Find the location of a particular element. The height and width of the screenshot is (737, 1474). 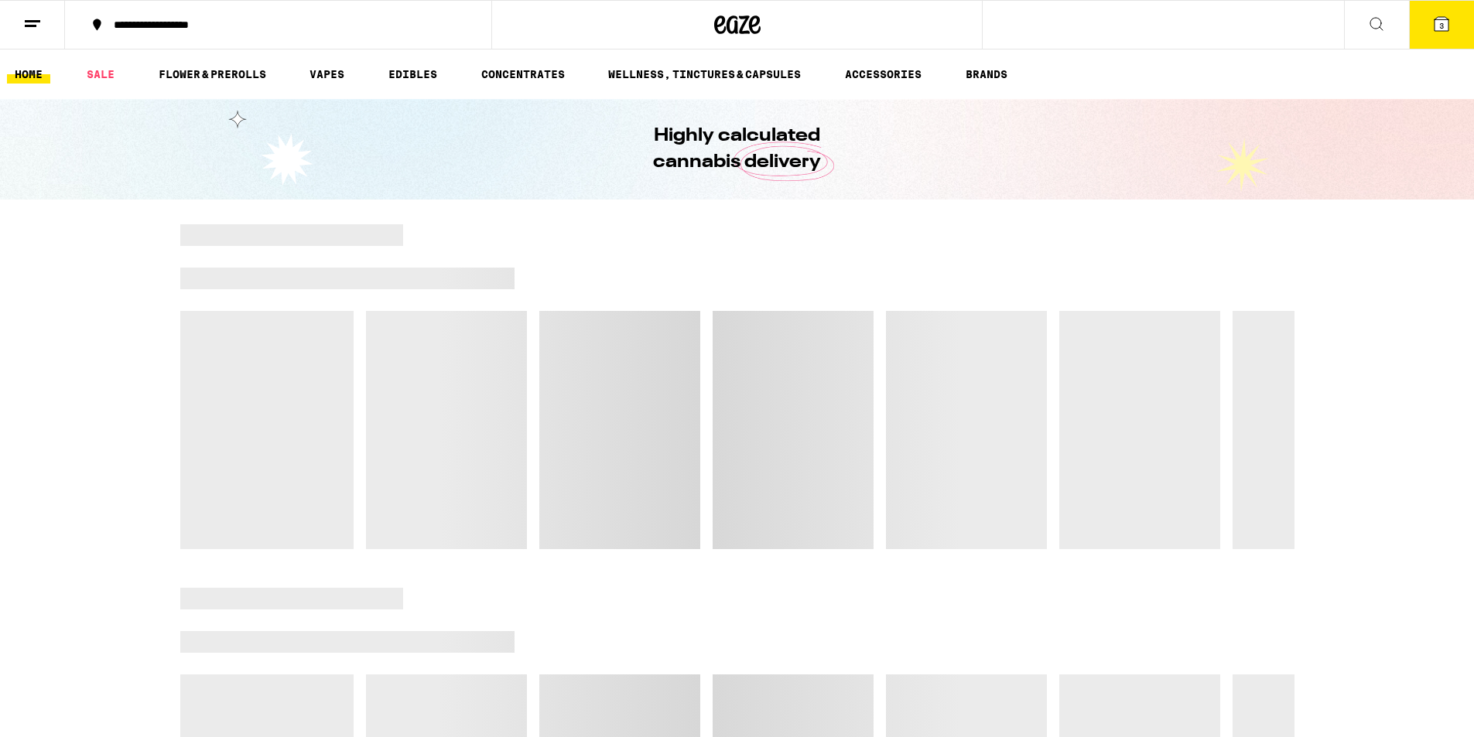

a: HOME is located at coordinates (29, 74).